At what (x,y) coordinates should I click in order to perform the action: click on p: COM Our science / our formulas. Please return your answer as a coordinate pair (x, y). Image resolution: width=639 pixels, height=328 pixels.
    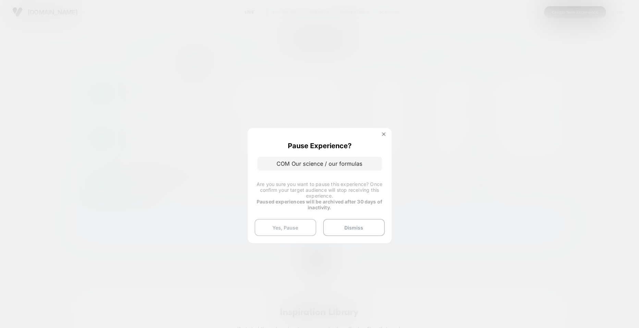
    Looking at the image, I should click on (320, 164).